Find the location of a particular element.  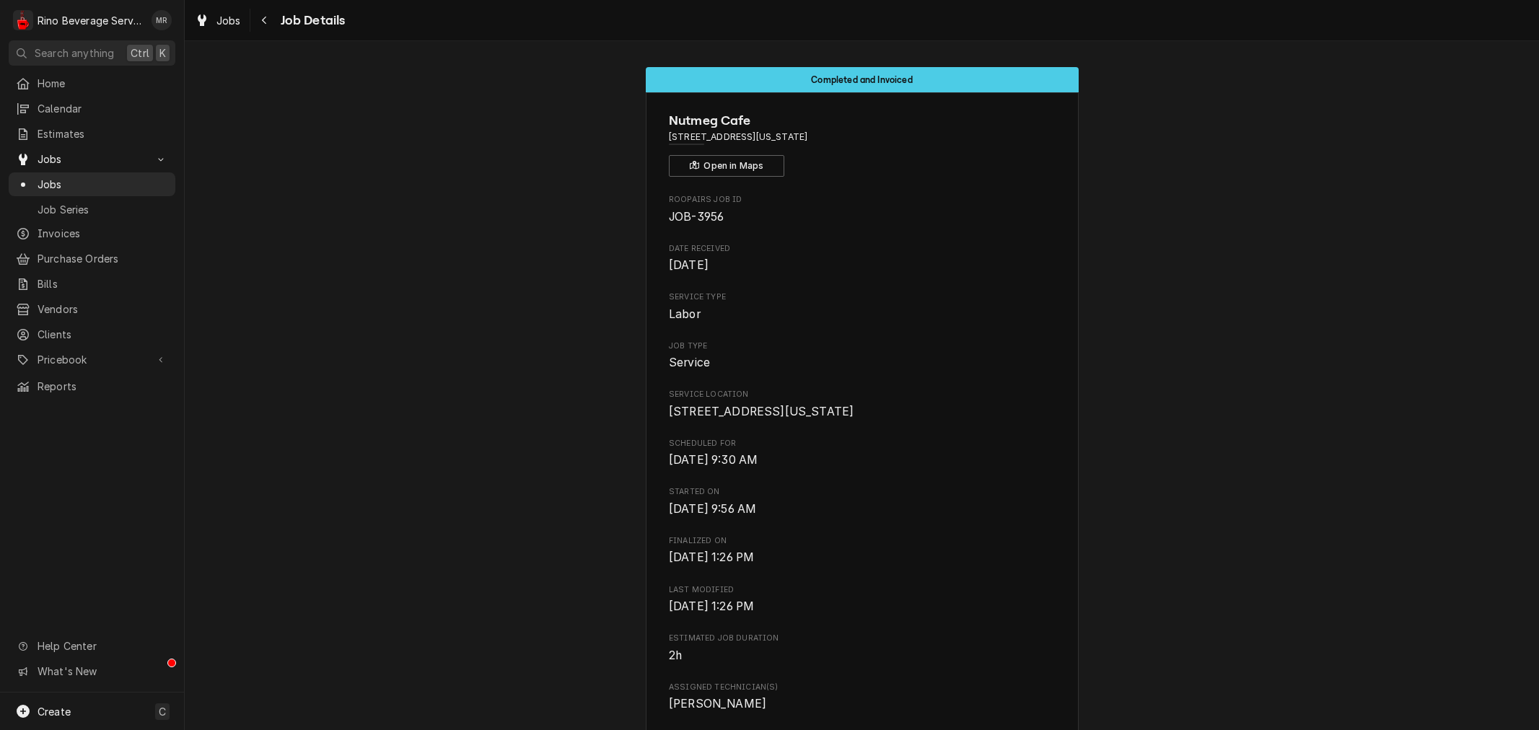

a: Calendar is located at coordinates (92, 108).